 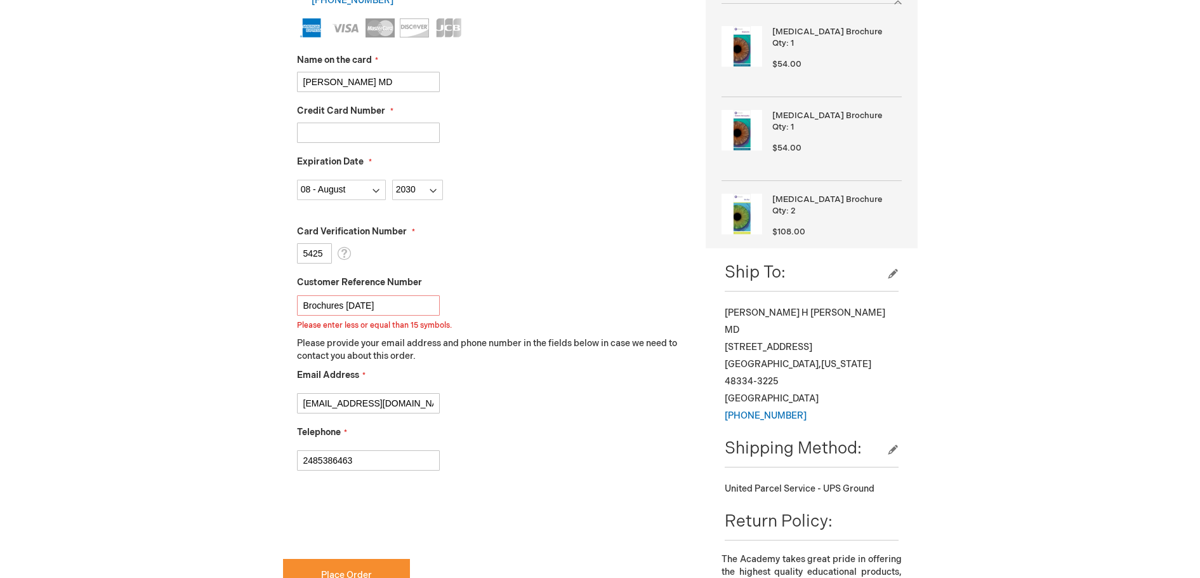 What do you see at coordinates (793, 448) in the screenshot?
I see `span: Shipping Method:` at bounding box center [793, 448].